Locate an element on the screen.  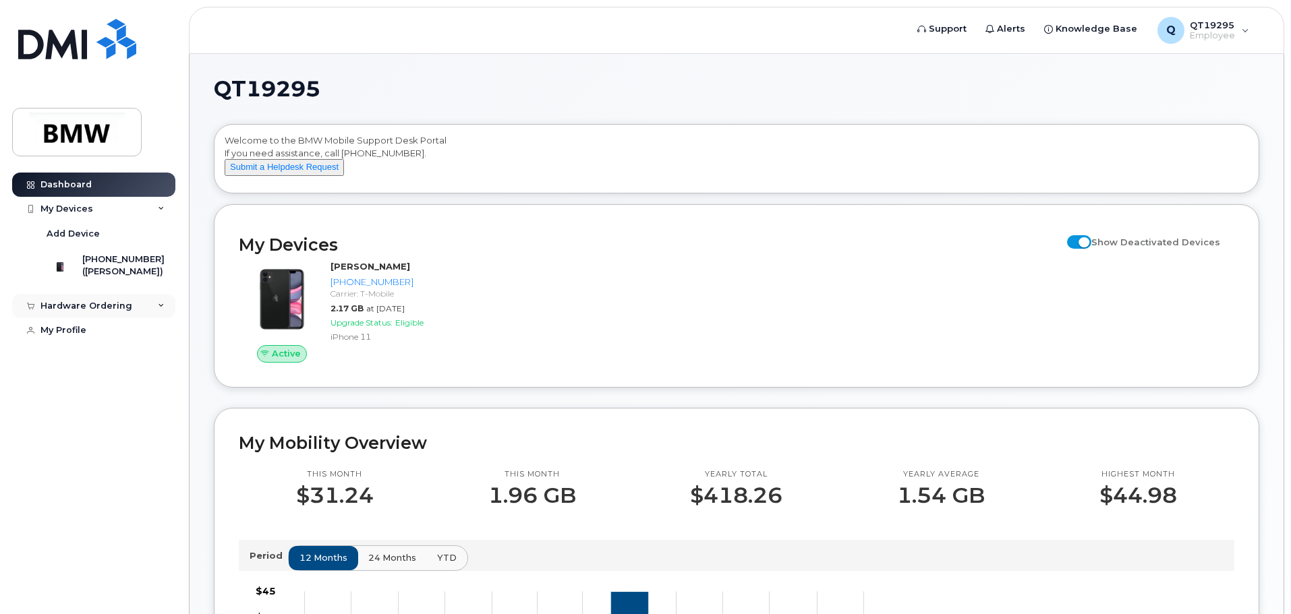
span: QT19295 is located at coordinates (267, 89).